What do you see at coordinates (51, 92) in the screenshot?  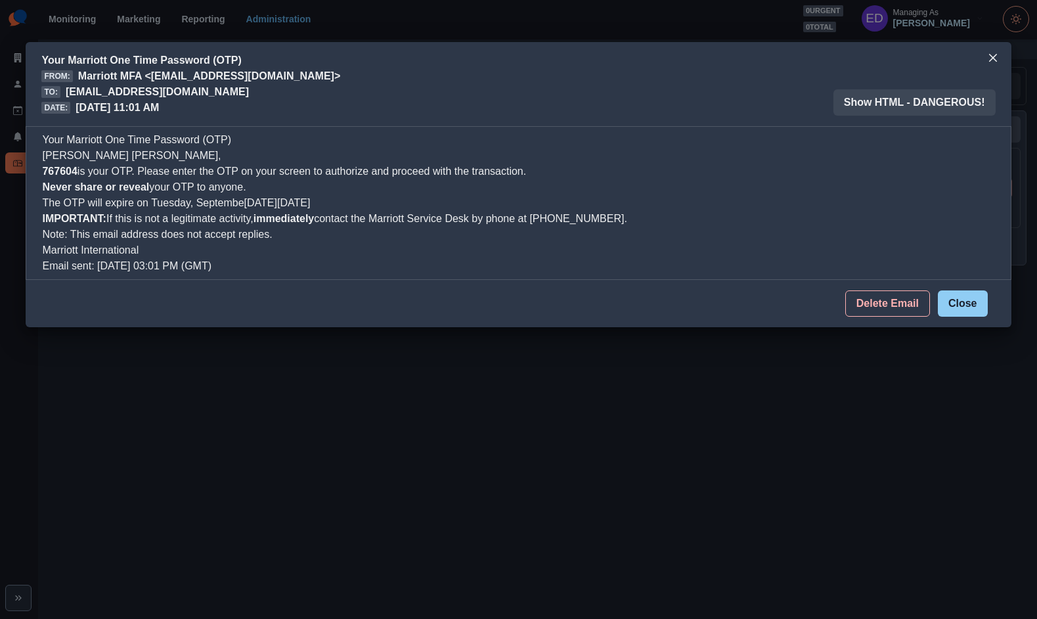 I see `span: To:` at bounding box center [51, 92].